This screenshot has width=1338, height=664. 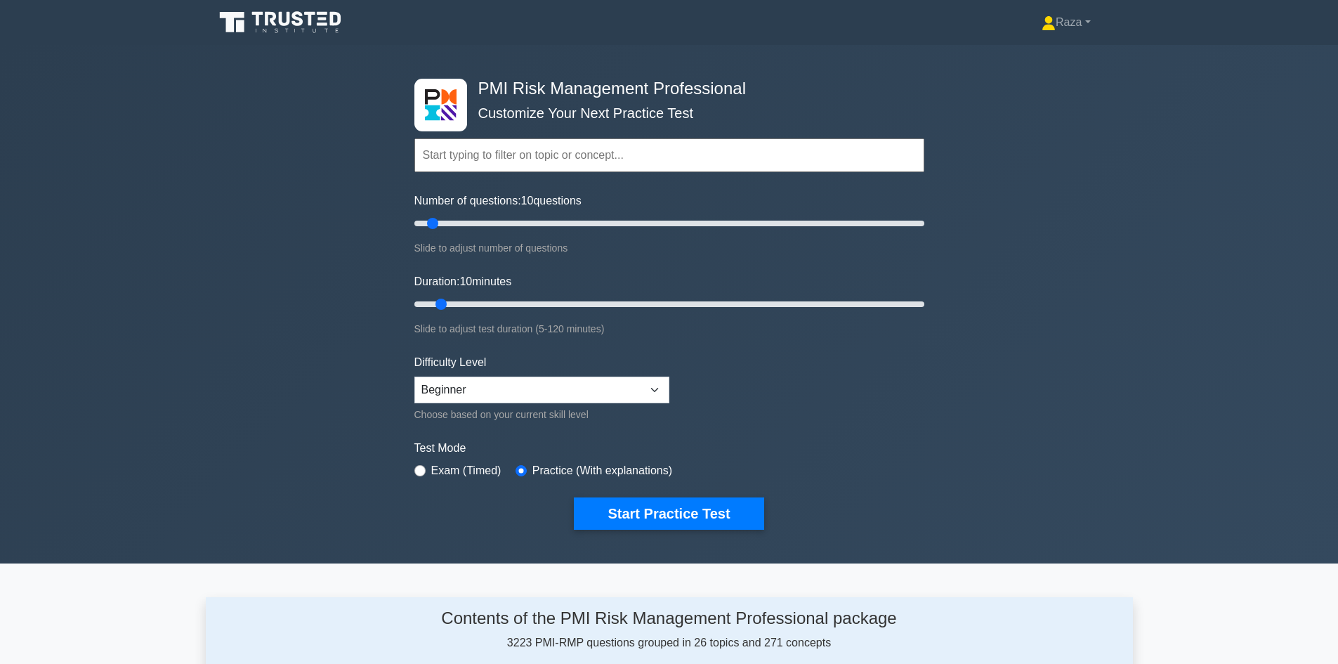 I want to click on div: 3223 PMI-RMP questions grouped in 26 topics and 271 concepts, so click(x=669, y=629).